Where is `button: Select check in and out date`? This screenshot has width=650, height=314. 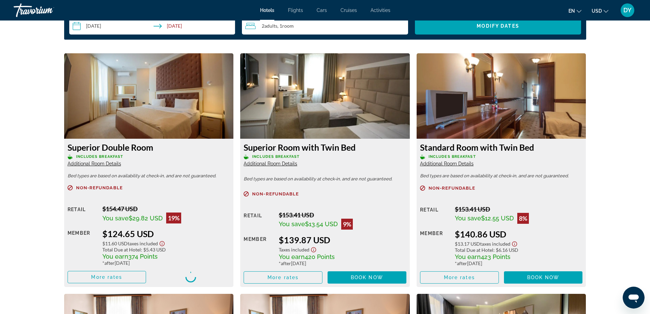
button: Select check in and out date is located at coordinates (152, 26).